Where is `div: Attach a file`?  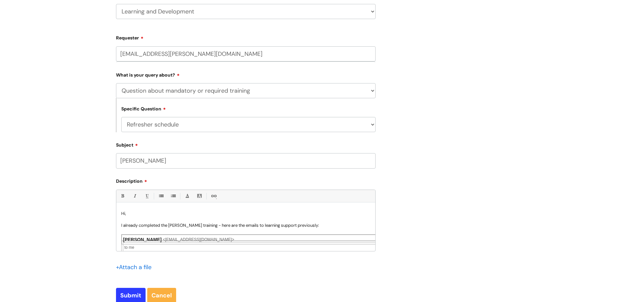 div: Attach a file is located at coordinates (136, 267).